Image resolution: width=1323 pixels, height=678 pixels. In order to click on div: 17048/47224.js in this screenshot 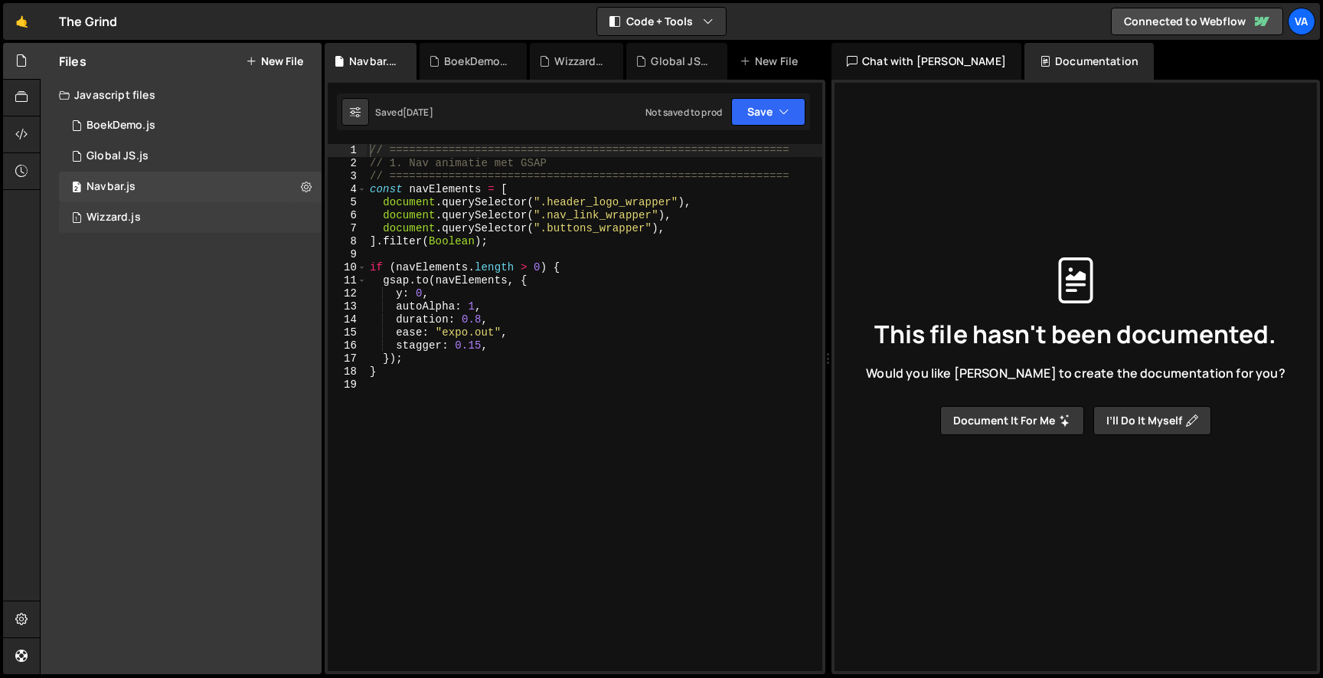, I will do `click(190, 187)`.